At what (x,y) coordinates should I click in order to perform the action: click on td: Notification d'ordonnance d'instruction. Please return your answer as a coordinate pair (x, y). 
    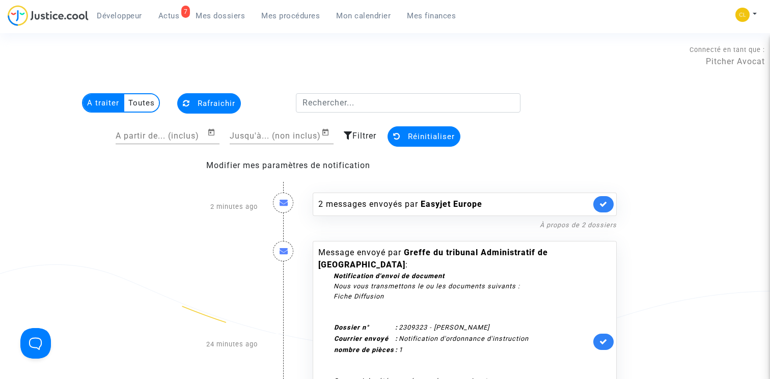
    Looking at the image, I should click on (463, 339).